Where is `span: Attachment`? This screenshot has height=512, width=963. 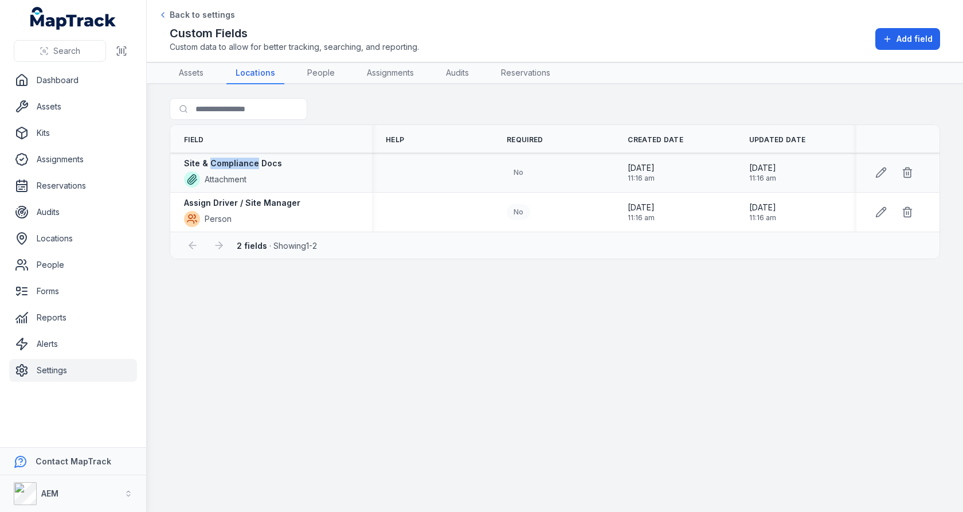
span: Attachment is located at coordinates (225, 179).